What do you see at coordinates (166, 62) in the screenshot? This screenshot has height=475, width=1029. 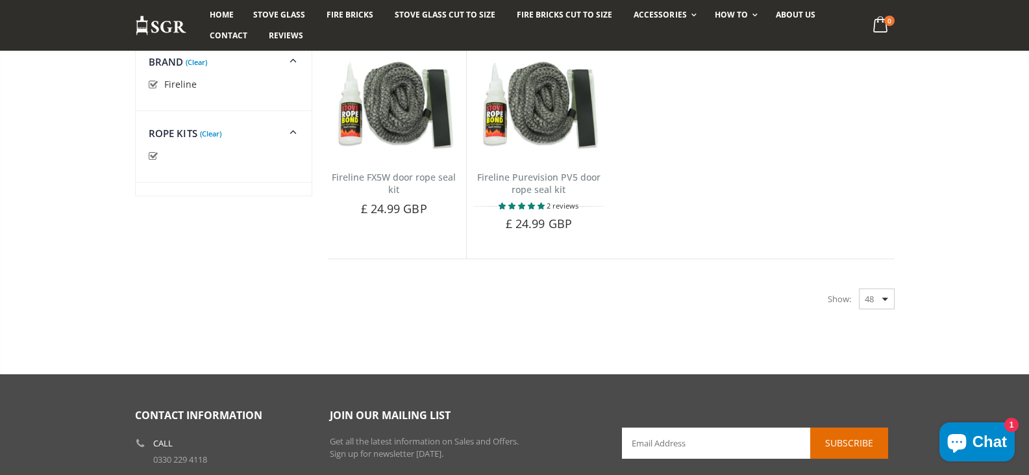 I see `span: Brand` at bounding box center [166, 62].